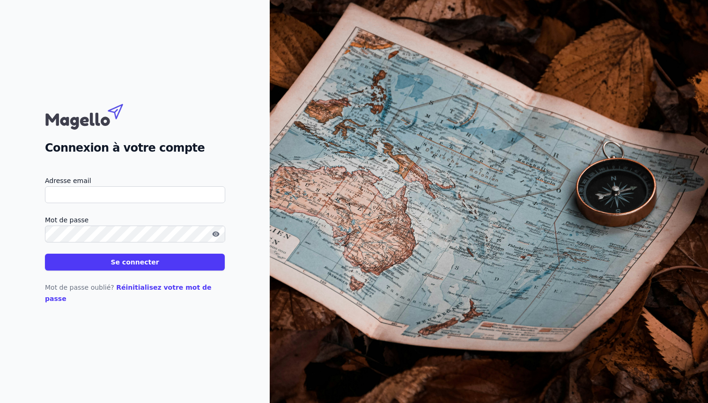 This screenshot has width=708, height=403. I want to click on label: Mot de passe, so click(135, 220).